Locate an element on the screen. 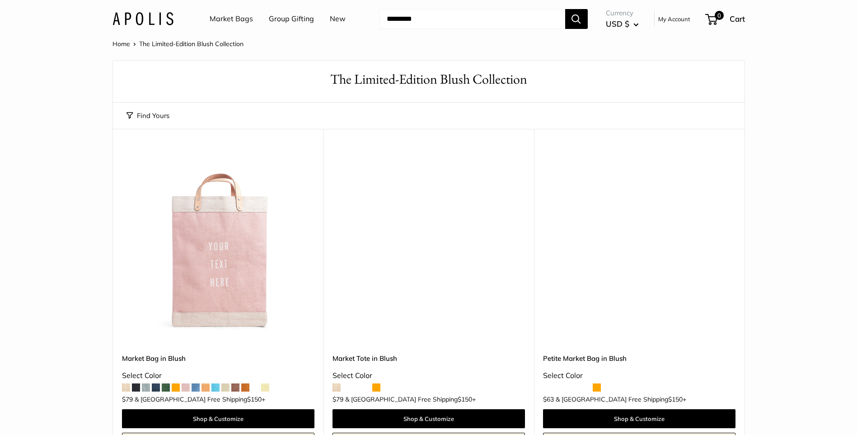 Image resolution: width=857 pixels, height=435 pixels. nav: Breadcrumb is located at coordinates (178, 44).